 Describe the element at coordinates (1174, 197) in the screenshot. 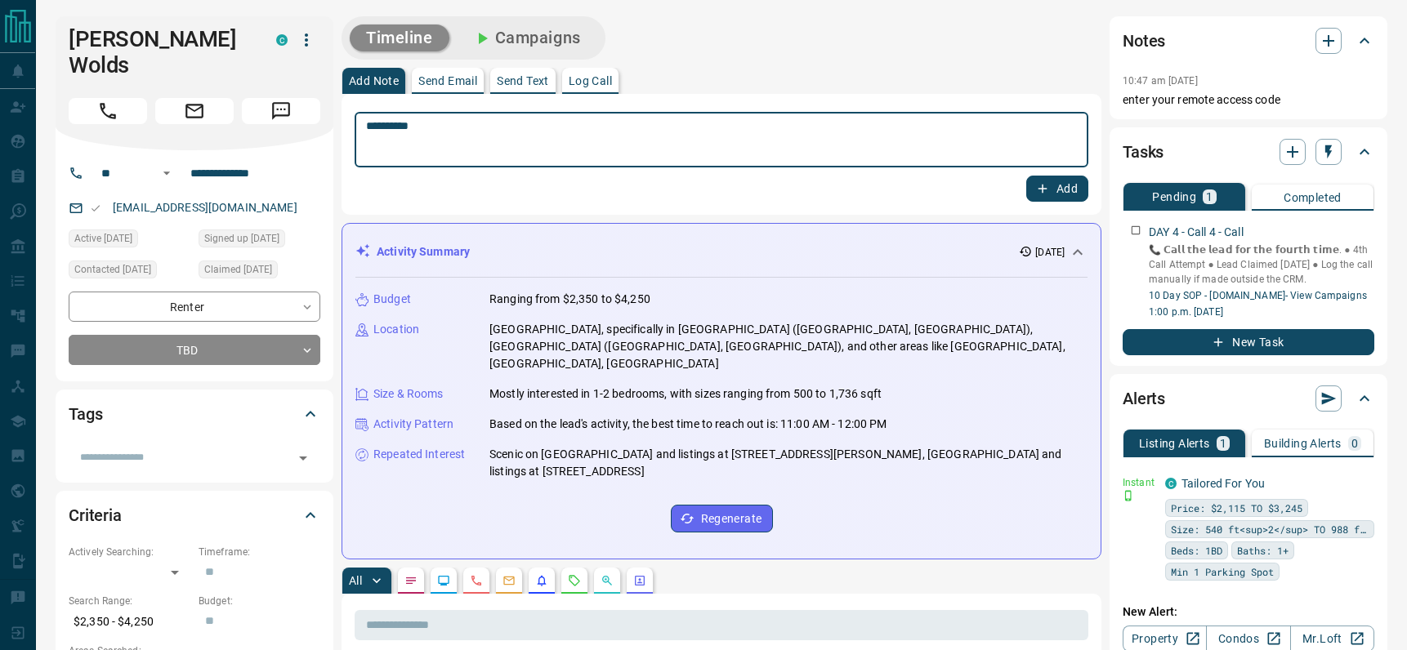

I see `p: Pending` at that location.